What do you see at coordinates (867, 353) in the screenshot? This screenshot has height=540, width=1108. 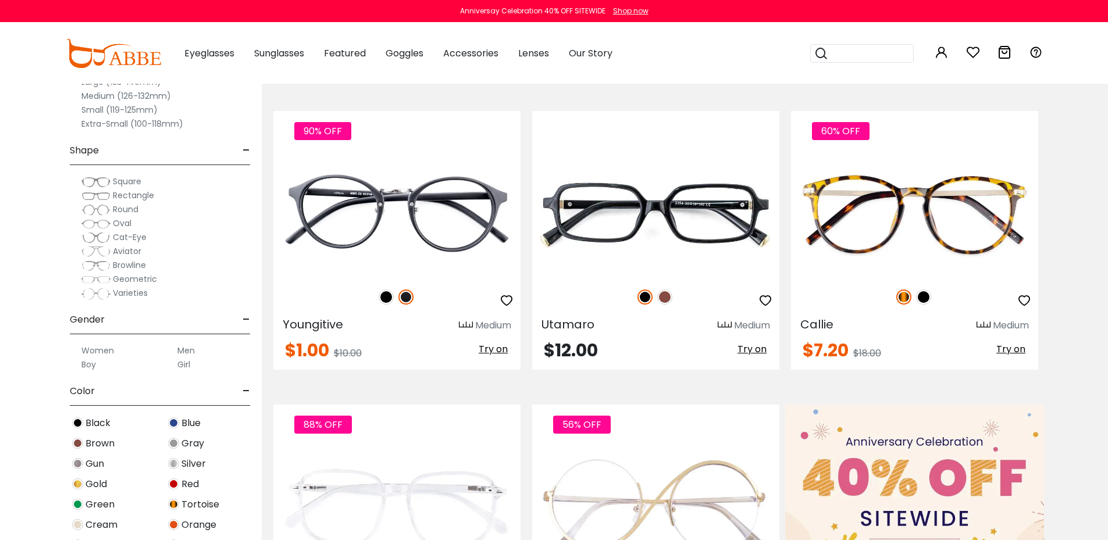 I see `span: $18.00` at bounding box center [867, 353].